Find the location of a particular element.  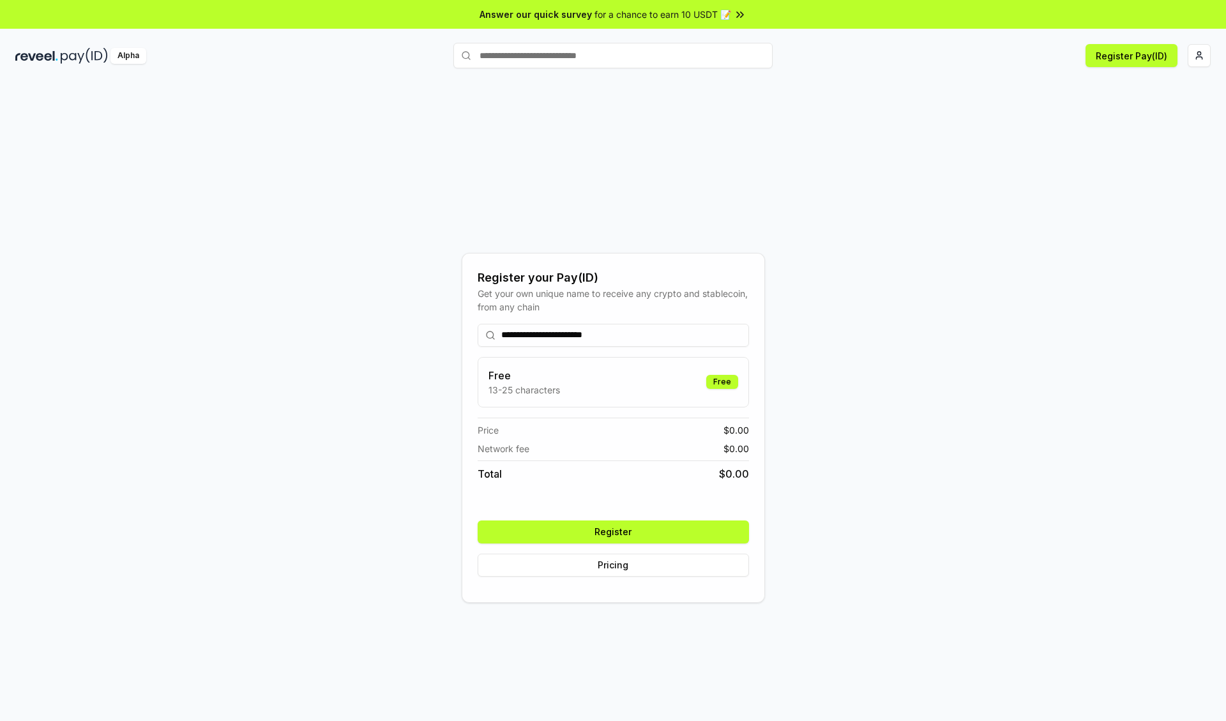

div: Alpha is located at coordinates (128, 56).